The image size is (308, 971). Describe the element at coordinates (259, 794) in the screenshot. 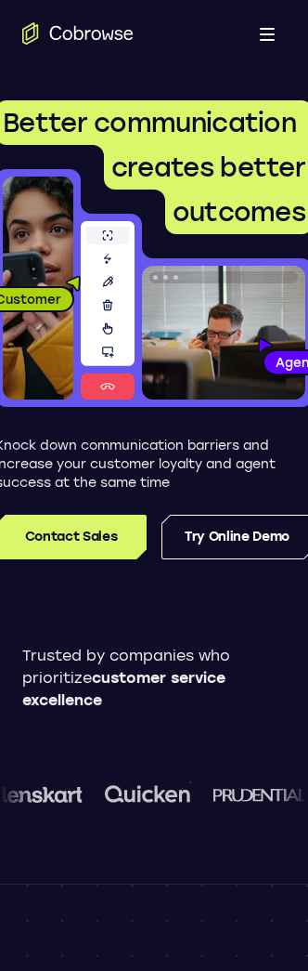

I see `img: prudential` at that location.